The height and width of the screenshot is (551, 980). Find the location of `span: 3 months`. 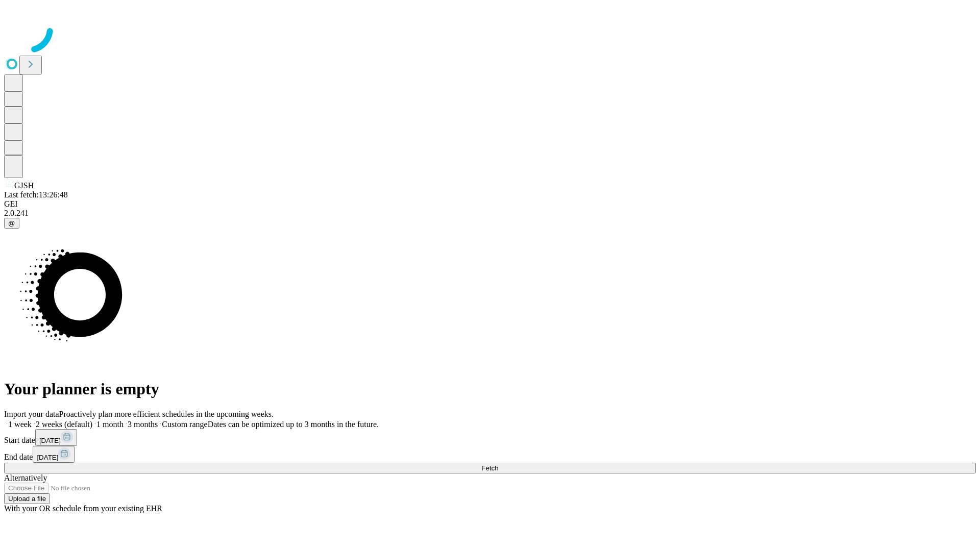

span: 3 months is located at coordinates (142, 424).